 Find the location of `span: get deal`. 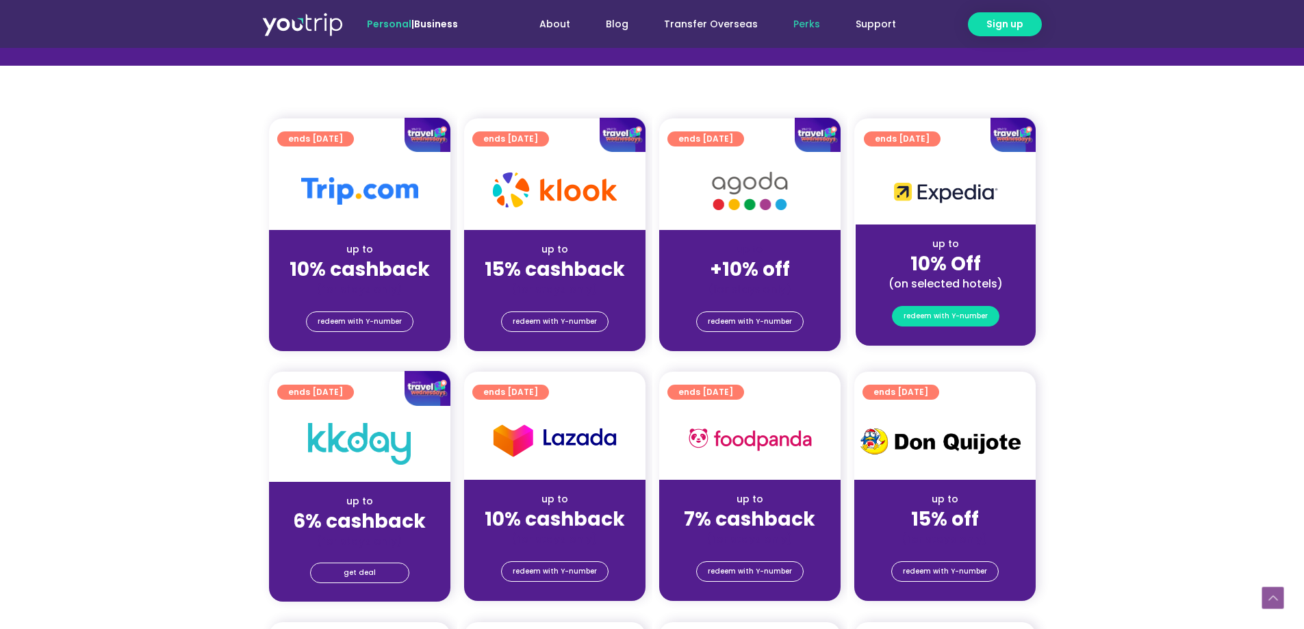

span: get deal is located at coordinates (359, 573).